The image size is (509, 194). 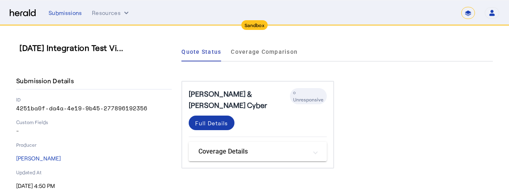 What do you see at coordinates (264, 52) in the screenshot?
I see `a: Coverage Comparison` at bounding box center [264, 52].